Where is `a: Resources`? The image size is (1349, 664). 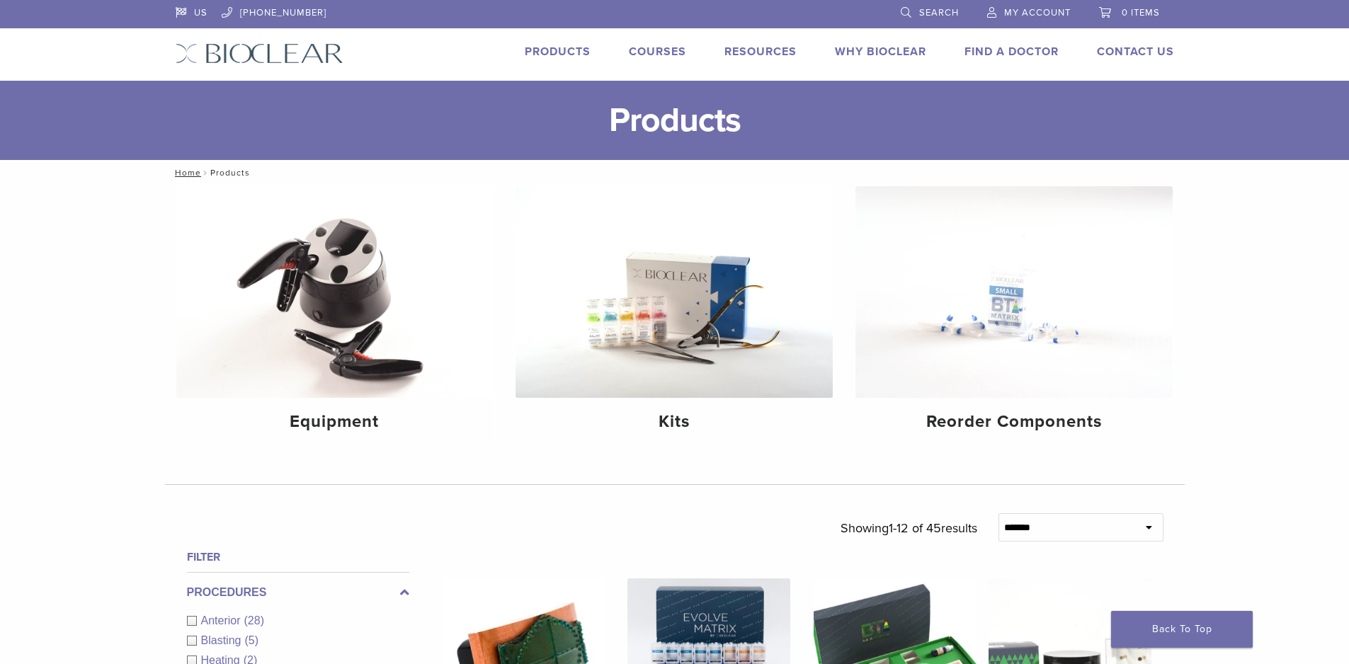 a: Resources is located at coordinates (761, 52).